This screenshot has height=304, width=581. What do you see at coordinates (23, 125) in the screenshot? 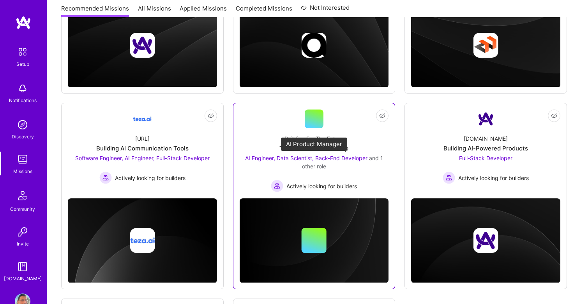
I see `img: discovery` at bounding box center [23, 125].